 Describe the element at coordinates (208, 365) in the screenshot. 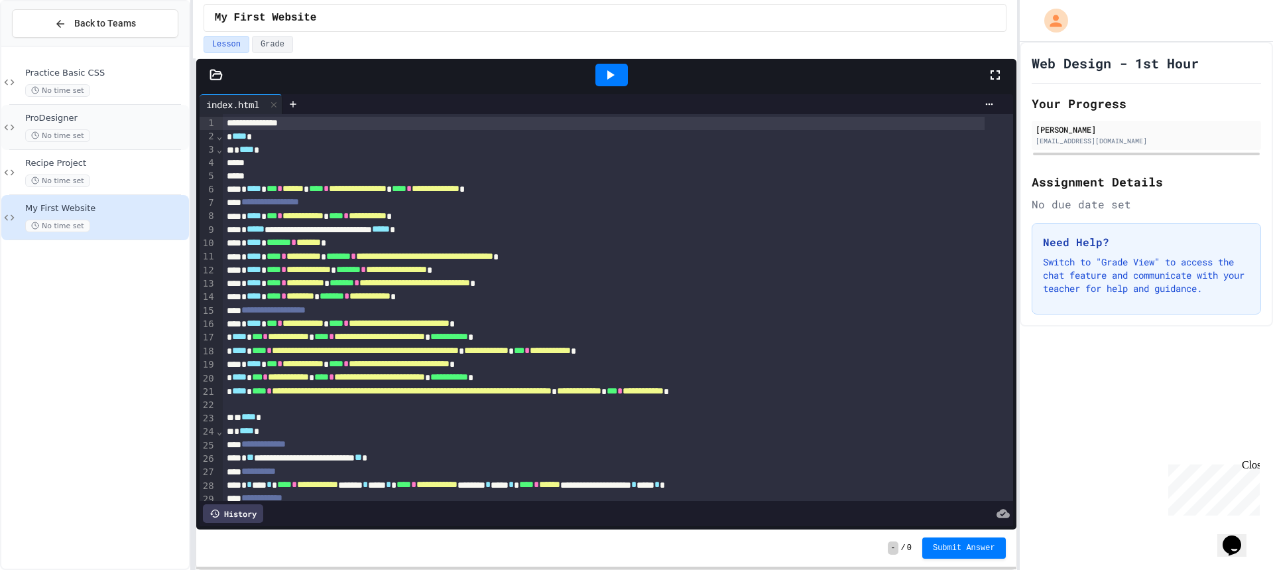

I see `div: 19` at that location.